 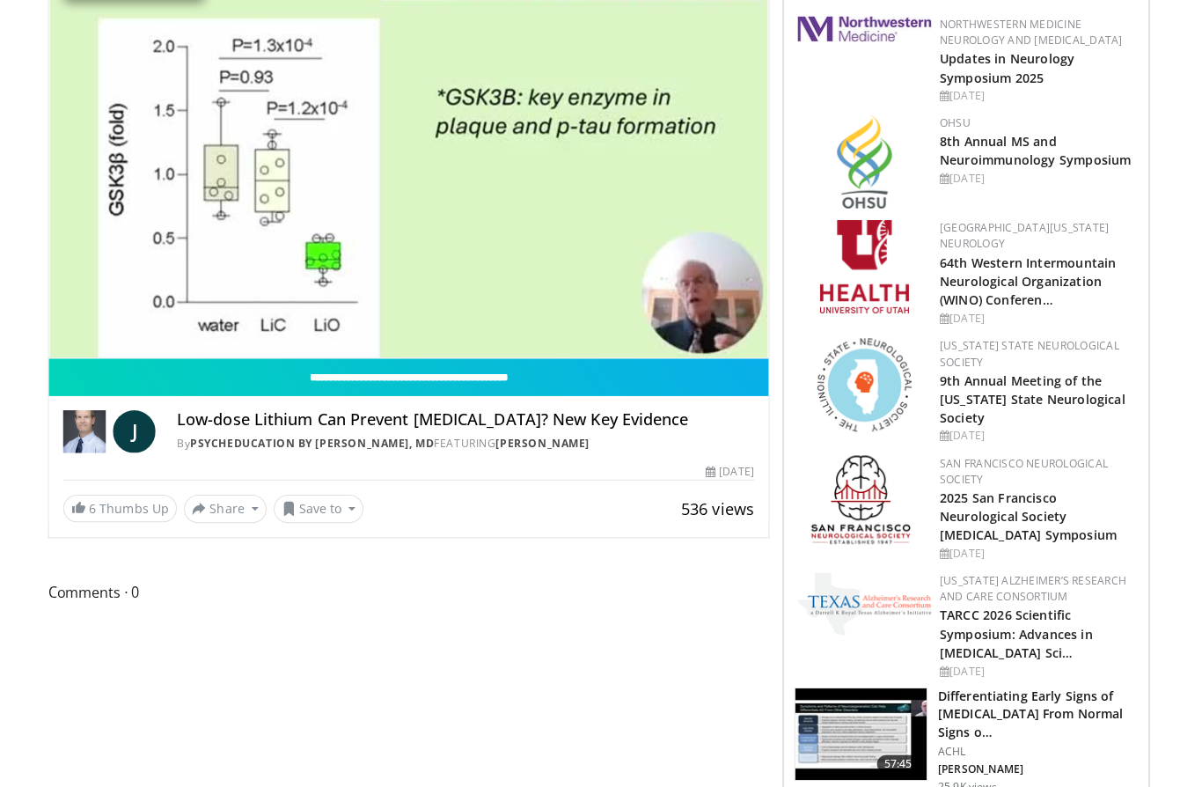 What do you see at coordinates (1034, 157) in the screenshot?
I see `a: 8th Annual MS and Neuroimmunology Symposium` at bounding box center [1034, 157].